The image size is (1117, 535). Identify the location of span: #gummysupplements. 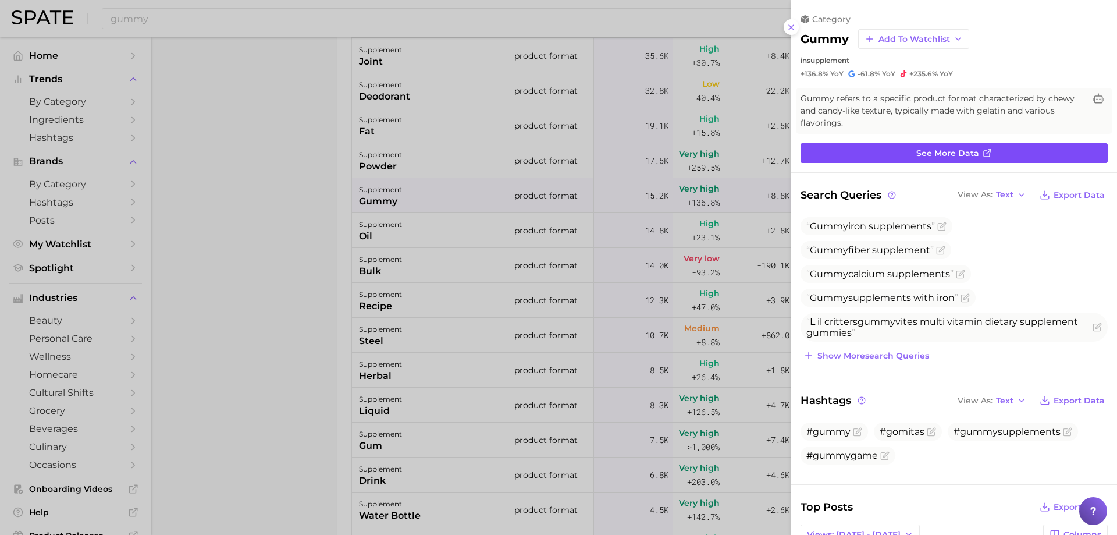
(1007, 431).